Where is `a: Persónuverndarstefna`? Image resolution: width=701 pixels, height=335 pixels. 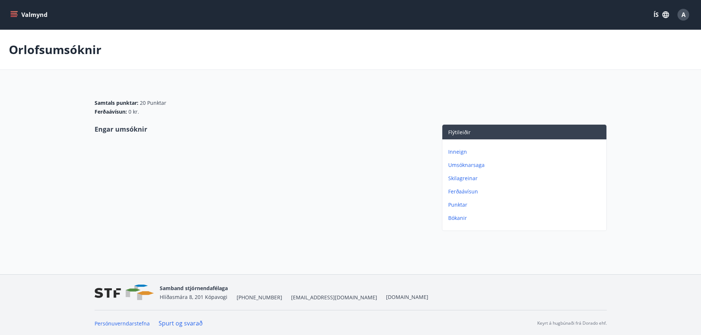
a: Persónuverndarstefna is located at coordinates (122, 324).